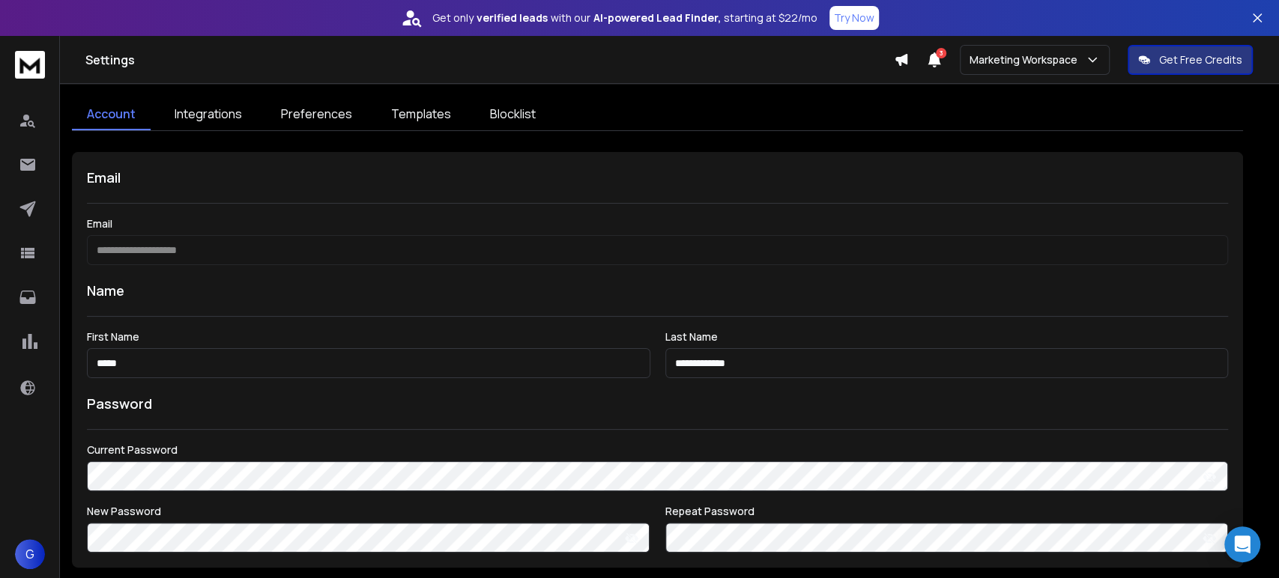 The width and height of the screenshot is (1279, 578). Describe the element at coordinates (30, 554) in the screenshot. I see `span: G` at that location.